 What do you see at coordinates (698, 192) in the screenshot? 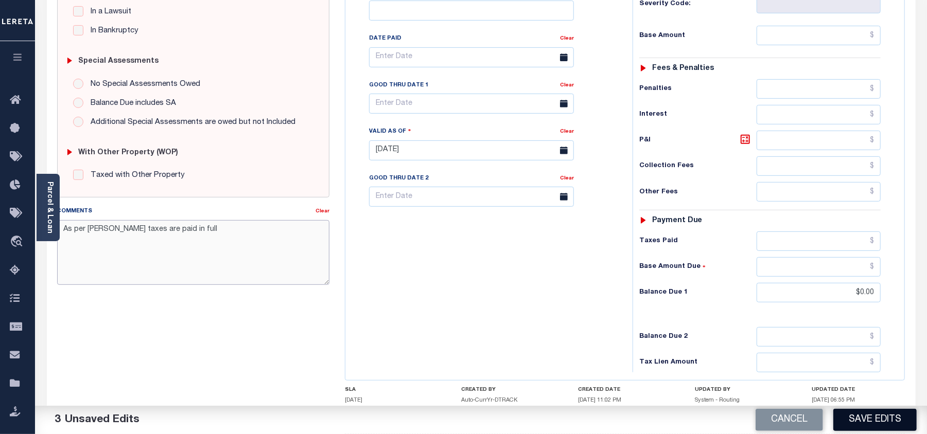
I see `h6: Other Fees` at bounding box center [698, 192].